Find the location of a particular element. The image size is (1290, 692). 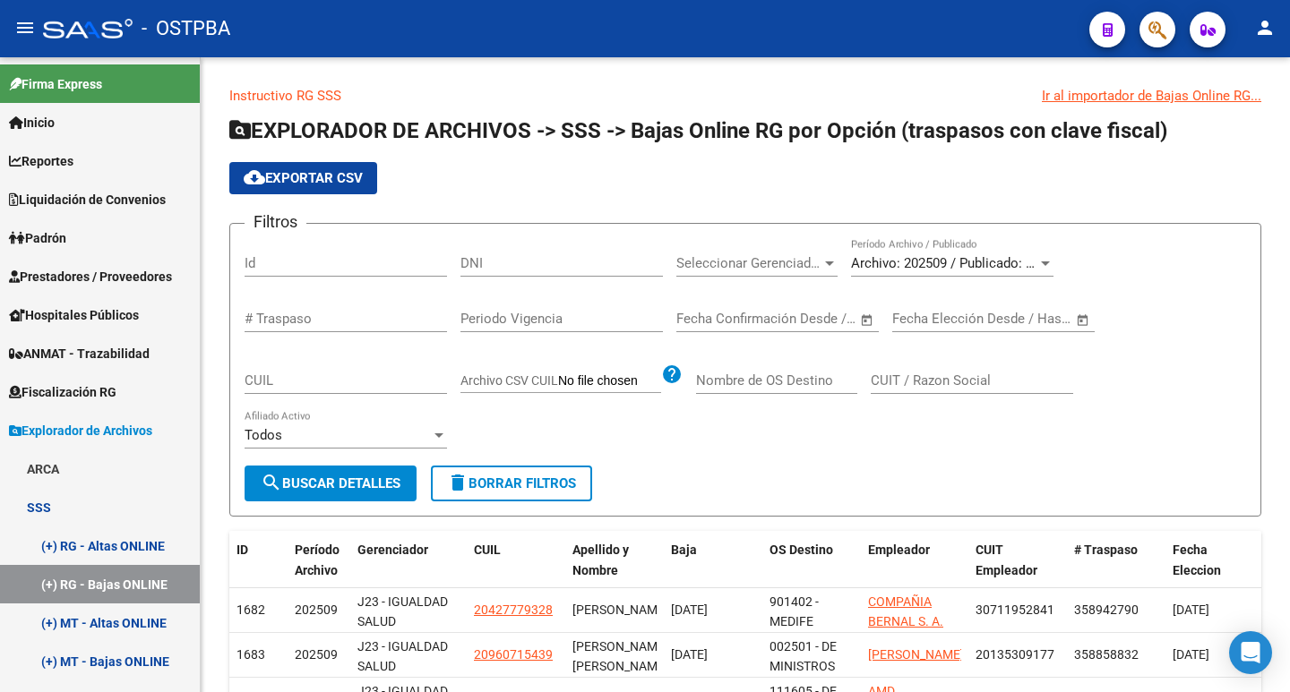

span: Apellido y Nombre is located at coordinates (600, 560).